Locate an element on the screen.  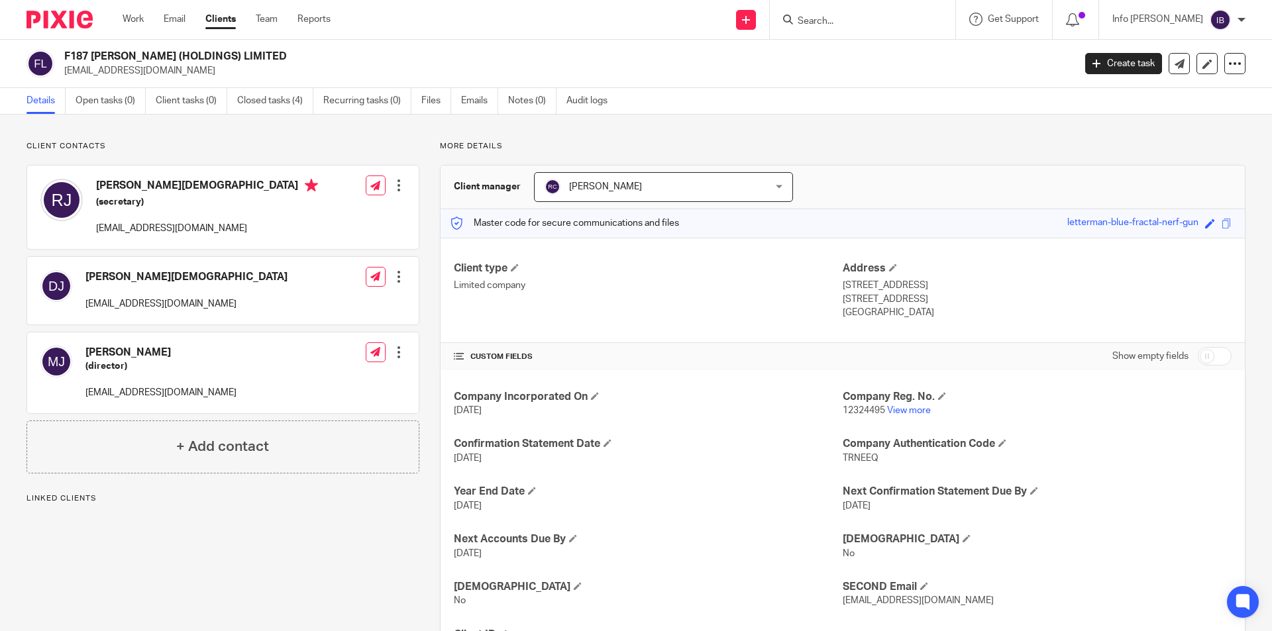
div: letterman-blue-fractal-nerf-gun is located at coordinates (1133, 223).